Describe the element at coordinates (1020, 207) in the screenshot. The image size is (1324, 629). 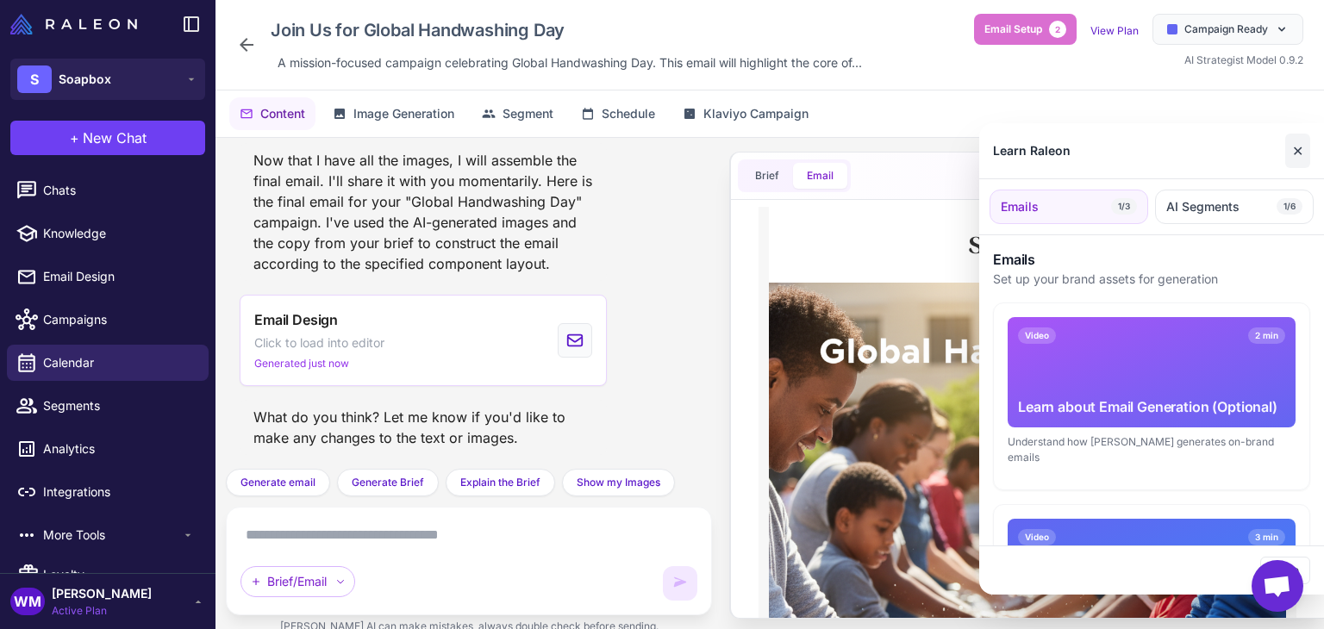
I see `span: Emails` at that location.